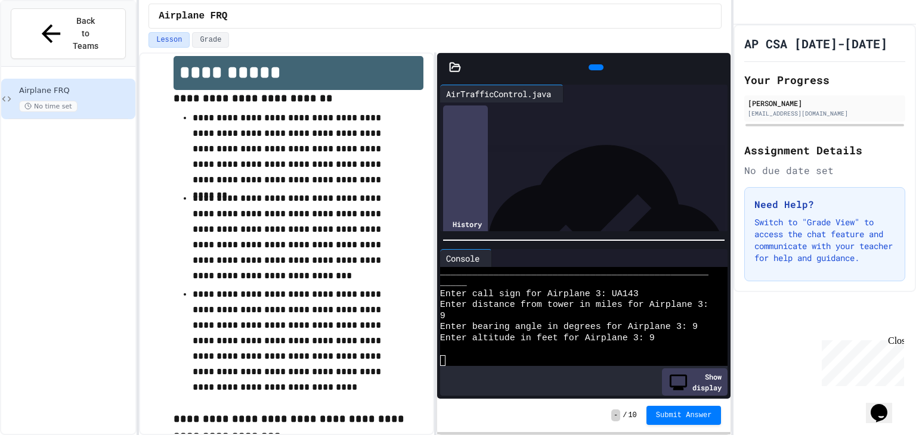 The height and width of the screenshot is (435, 916). I want to click on button: Back to Teams, so click(68, 33).